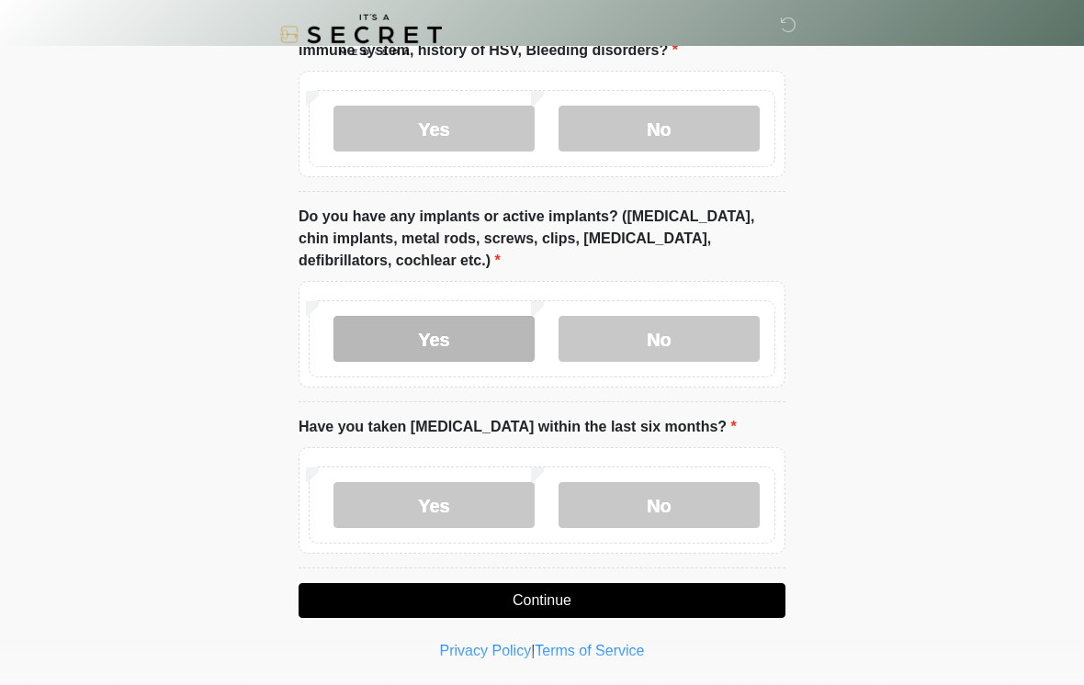  What do you see at coordinates (589, 650) in the screenshot?
I see `a: Terms of Service` at bounding box center [589, 650].